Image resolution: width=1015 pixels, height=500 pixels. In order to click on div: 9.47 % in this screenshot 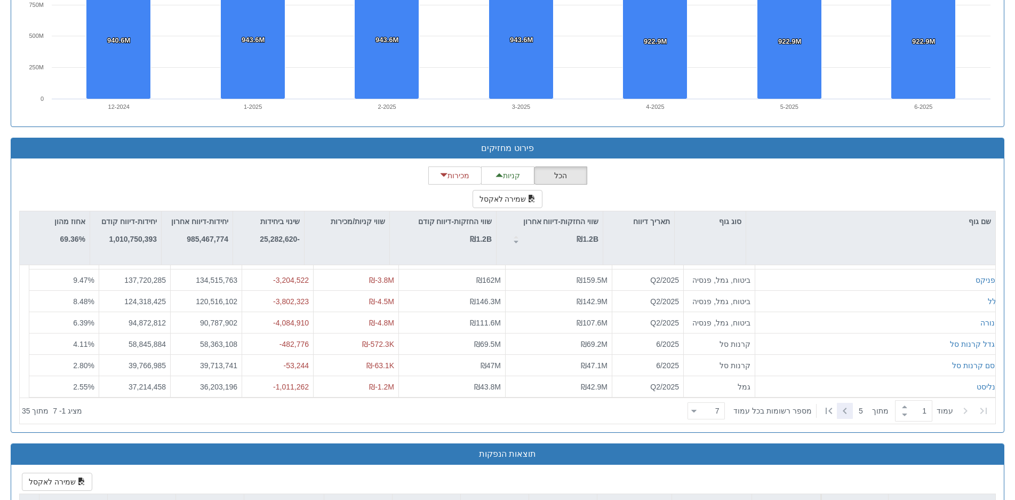, I will do `click(64, 280)`.